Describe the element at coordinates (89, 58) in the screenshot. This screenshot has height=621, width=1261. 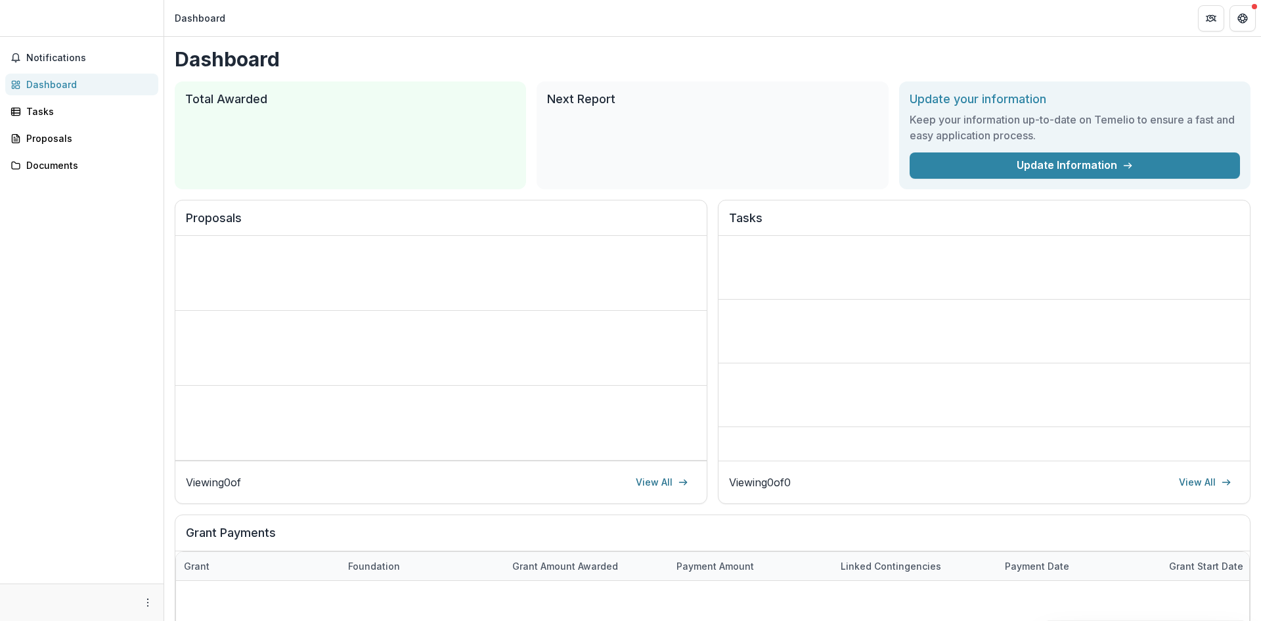
I see `span: Notifications` at that location.